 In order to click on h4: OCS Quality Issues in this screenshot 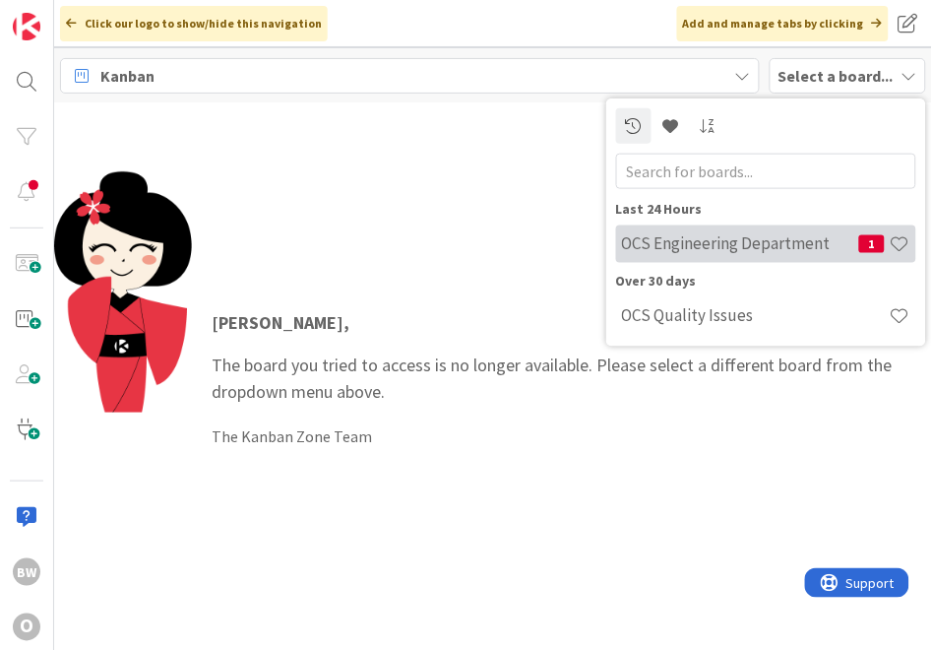, I will do `click(756, 315)`.